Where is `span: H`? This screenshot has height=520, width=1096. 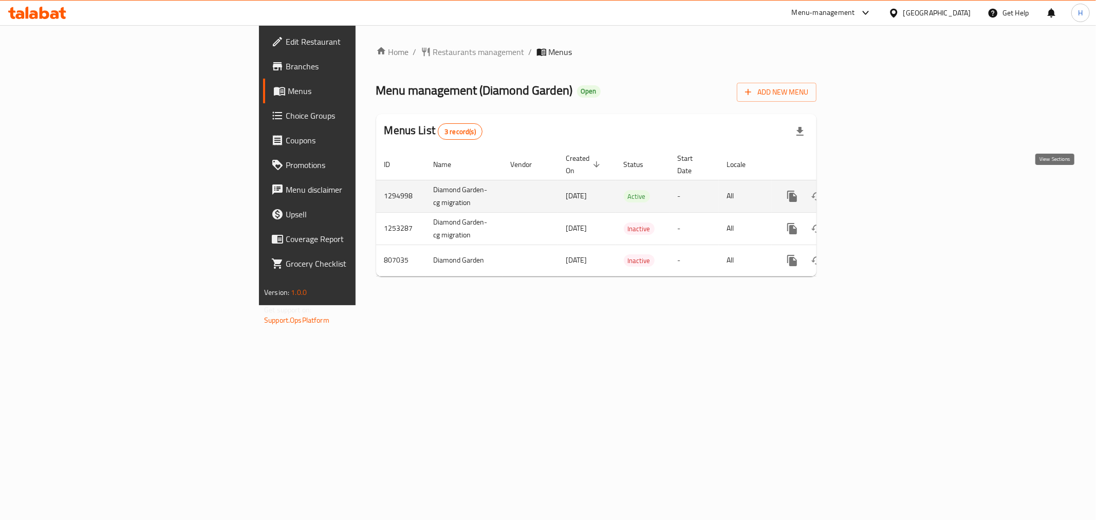
span: H is located at coordinates (1080, 13).